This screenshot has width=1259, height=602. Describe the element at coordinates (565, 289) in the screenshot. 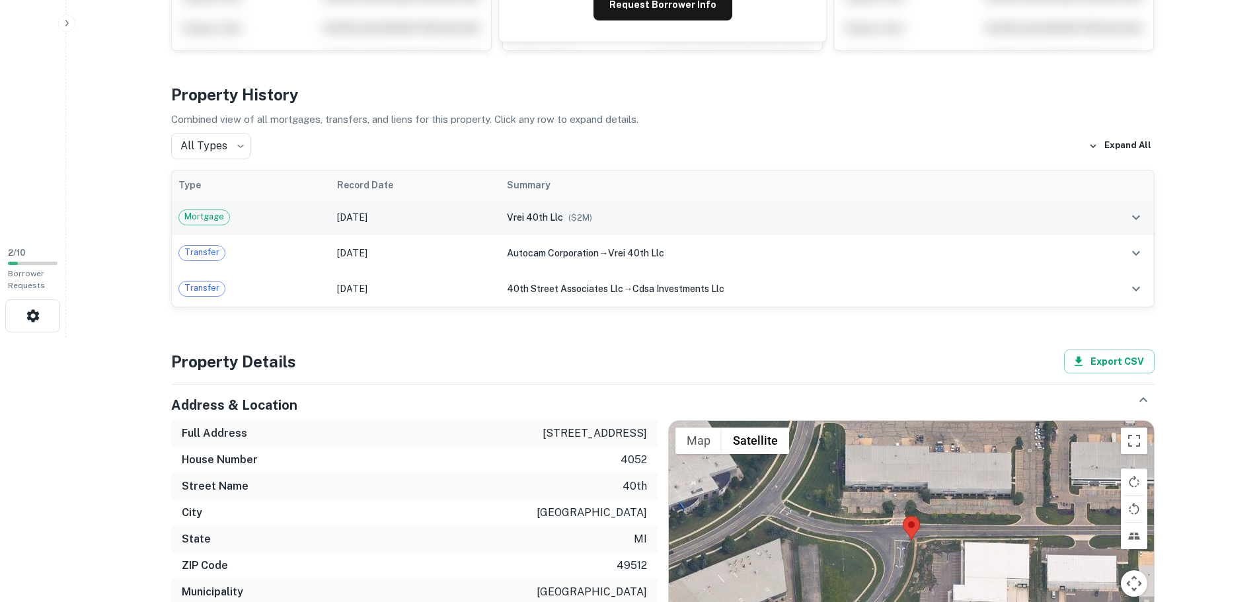

I see `span: 40th street associates llc` at that location.